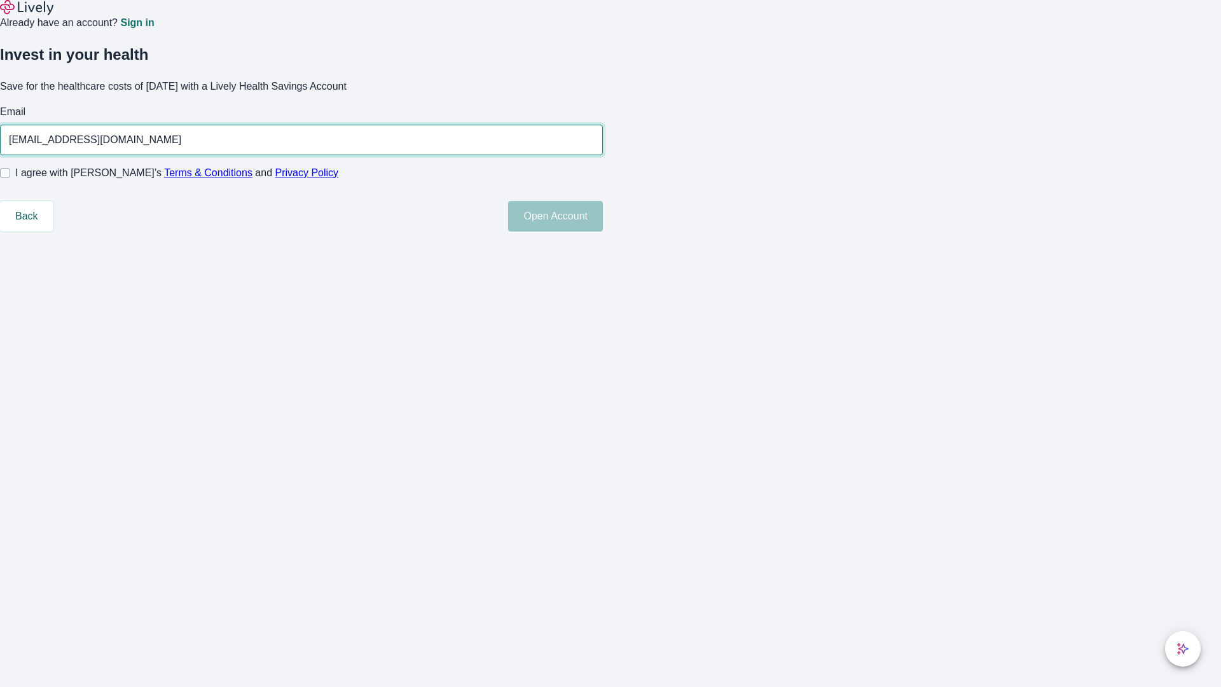 The height and width of the screenshot is (687, 1221). I want to click on a: Privacy Policy, so click(307, 172).